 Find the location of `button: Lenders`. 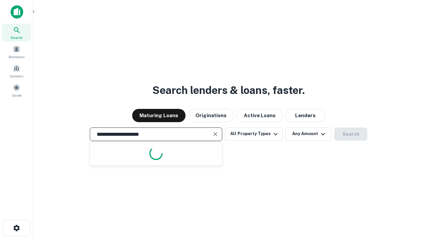

button: Lenders is located at coordinates (306, 115).